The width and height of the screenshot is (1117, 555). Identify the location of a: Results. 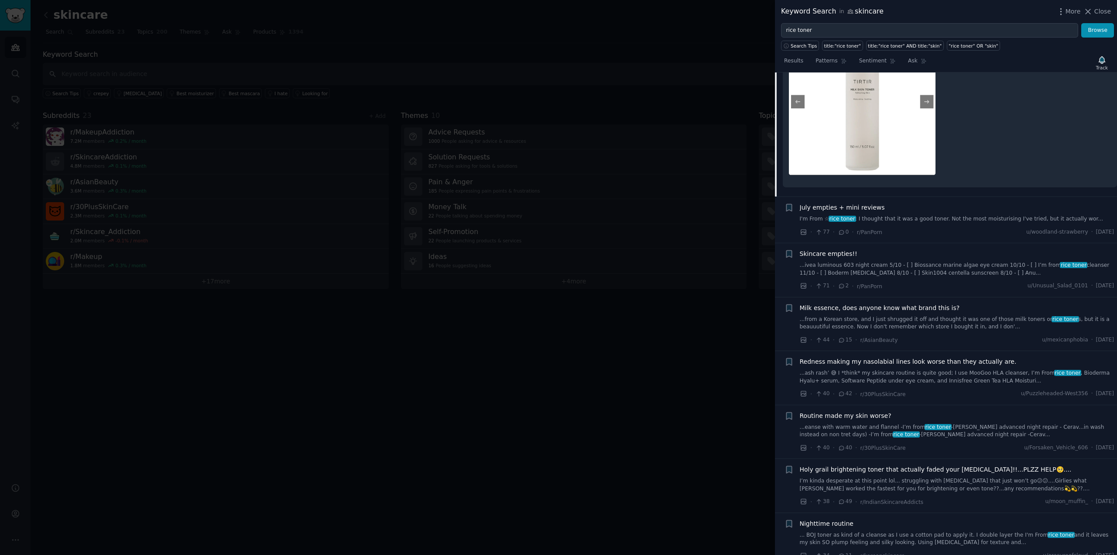
(794, 63).